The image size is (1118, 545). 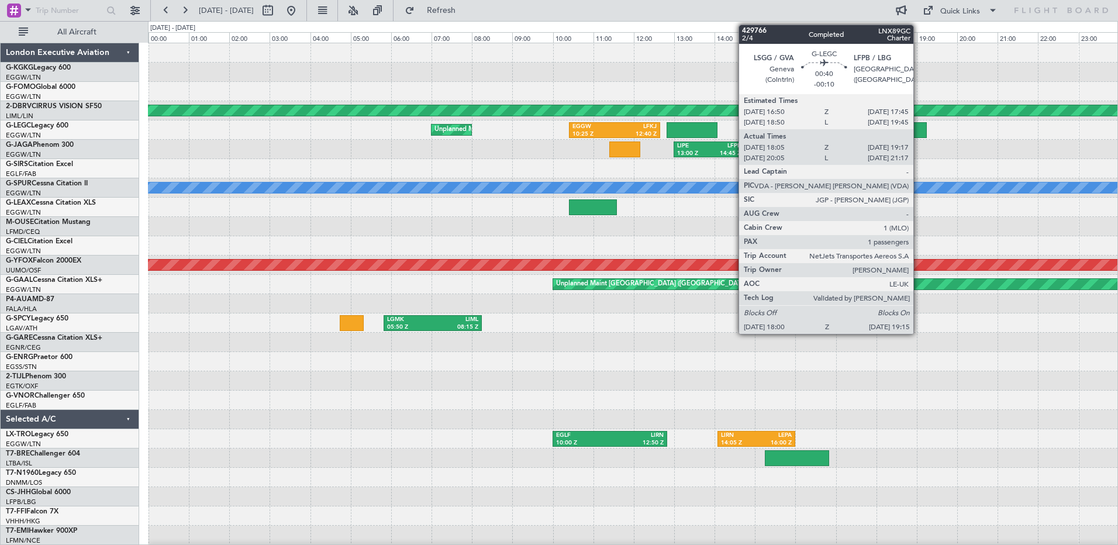 What do you see at coordinates (19, 68) in the screenshot?
I see `span: G-KGKG` at bounding box center [19, 68].